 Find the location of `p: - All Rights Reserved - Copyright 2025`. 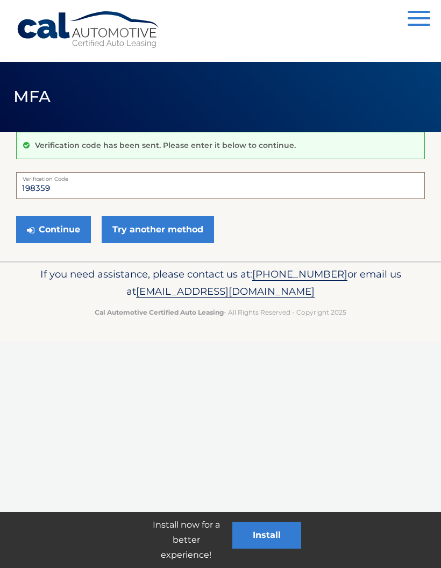

p: - All Rights Reserved - Copyright 2025 is located at coordinates (220, 312).